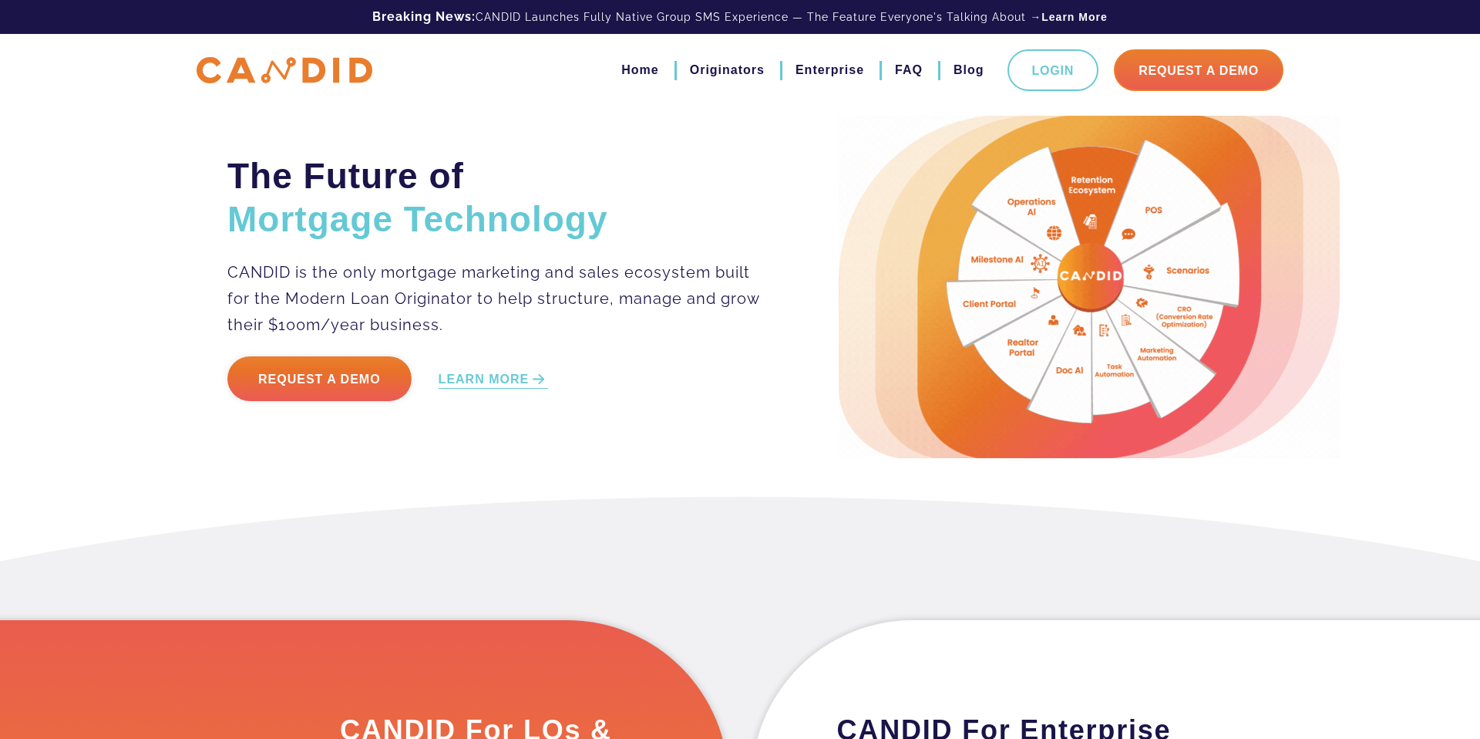  Describe the element at coordinates (1074, 17) in the screenshot. I see `a: Learn More` at that location.